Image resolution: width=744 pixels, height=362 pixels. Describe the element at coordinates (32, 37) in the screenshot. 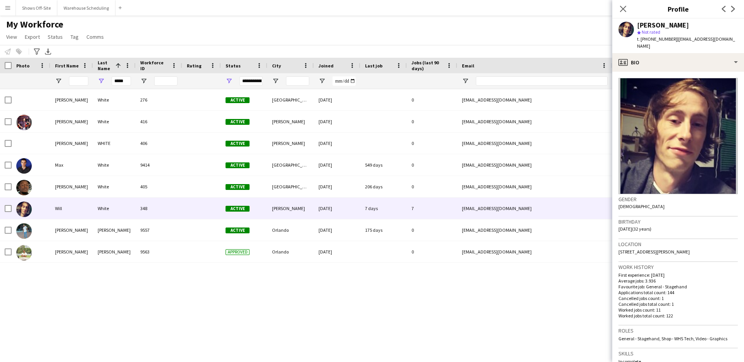

I see `a: Export` at that location.